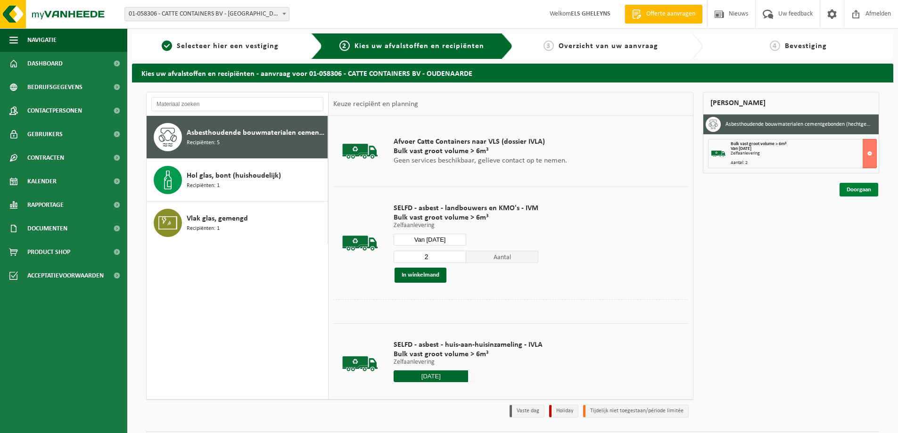 The width and height of the screenshot is (898, 433). I want to click on div: Zelfaanlevering, so click(803, 154).